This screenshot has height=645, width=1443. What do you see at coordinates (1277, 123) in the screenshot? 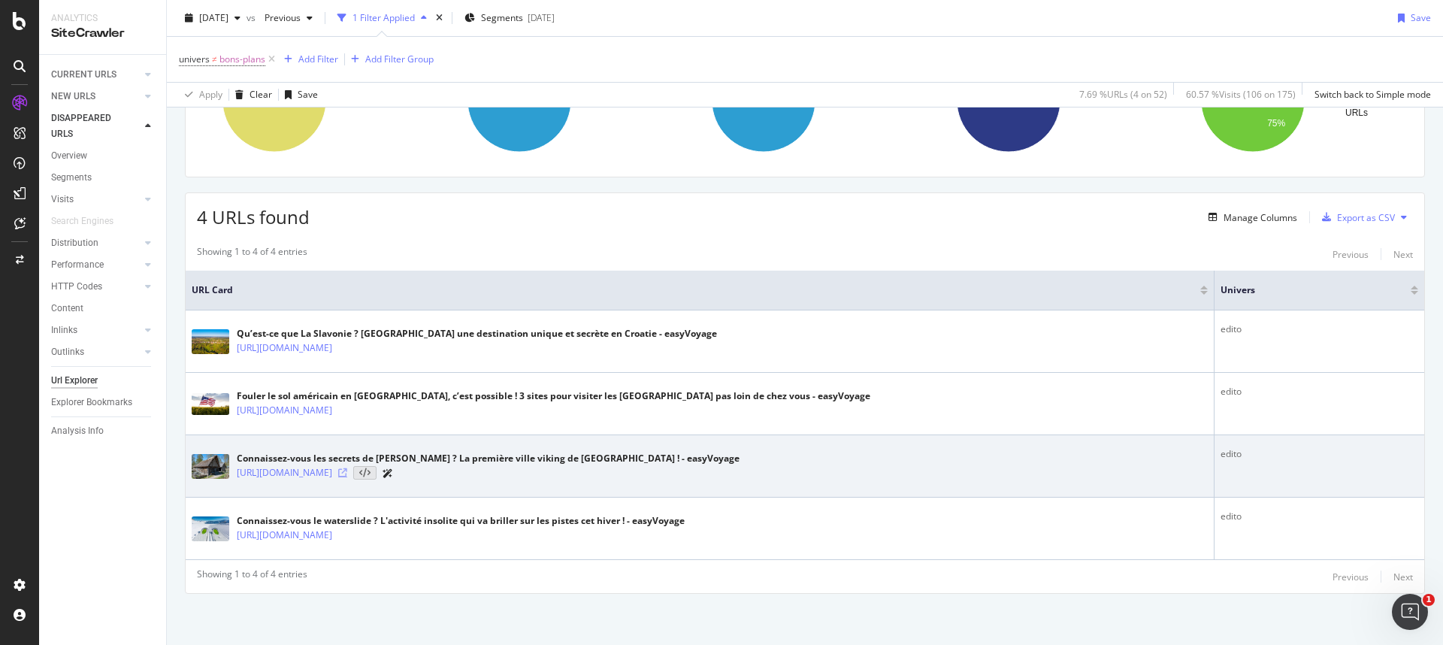
I see `text: 75%` at bounding box center [1277, 123].